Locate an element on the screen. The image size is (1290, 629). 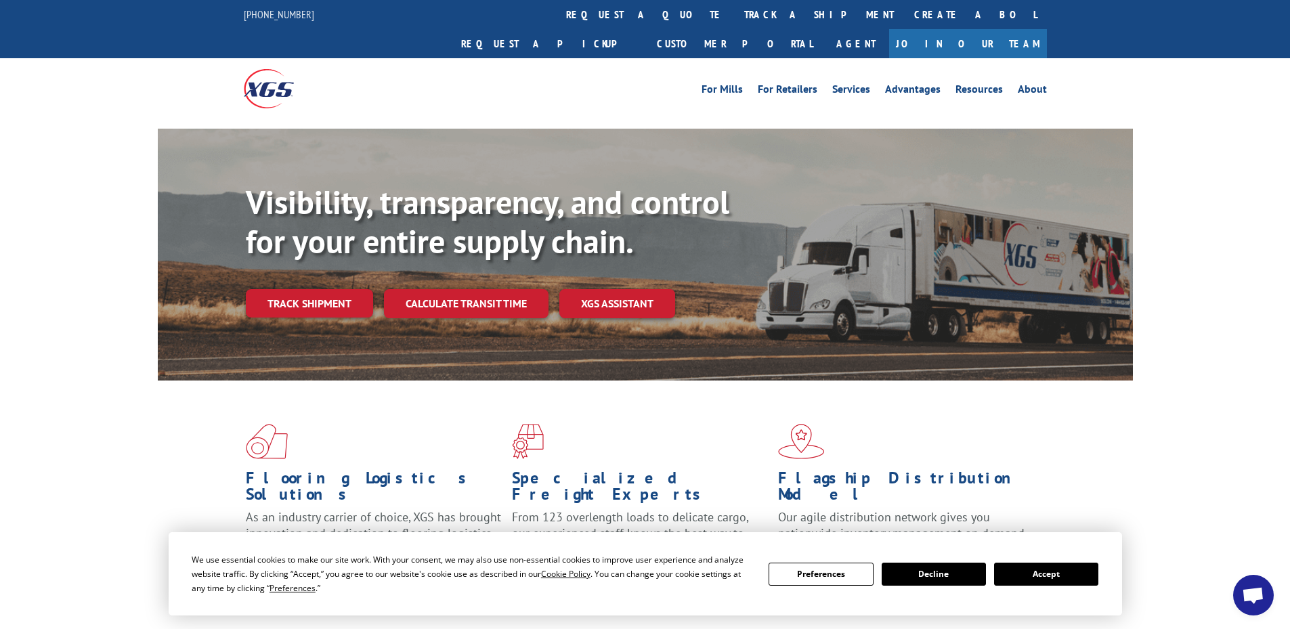
a: Advantages is located at coordinates (913, 91).